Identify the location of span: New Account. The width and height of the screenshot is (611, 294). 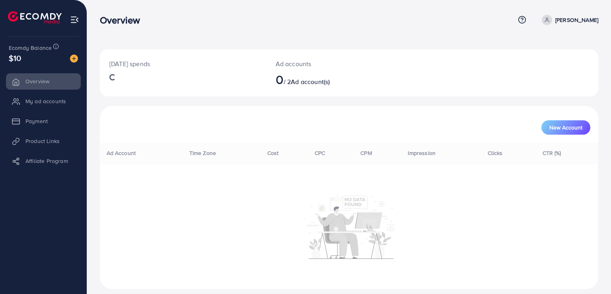
(566, 127).